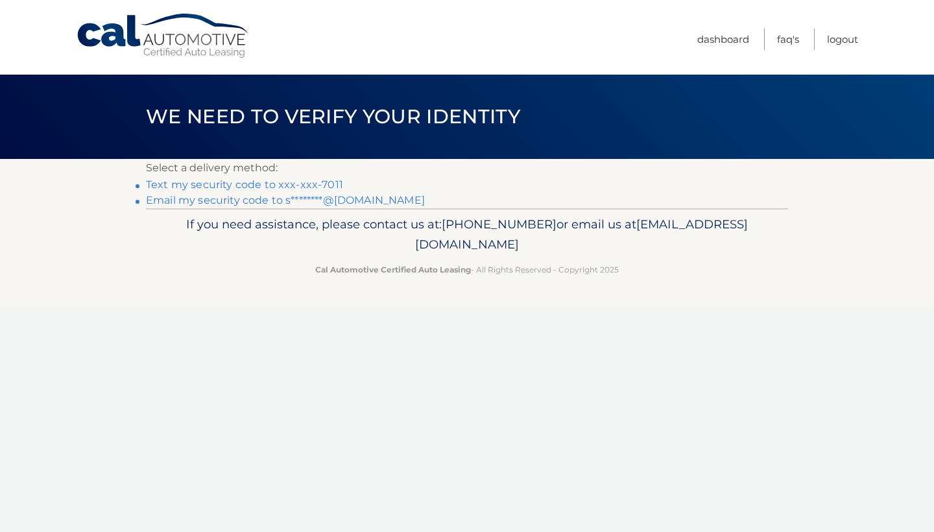  I want to click on span: We need to verify your identity, so click(333, 116).